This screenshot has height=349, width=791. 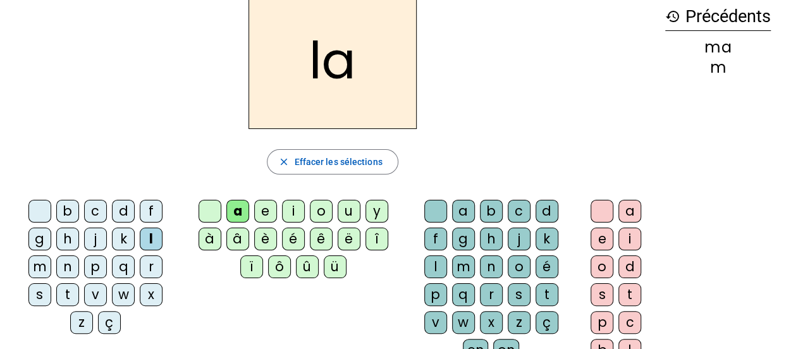 I want to click on button: Effacer les sélections, so click(x=332, y=162).